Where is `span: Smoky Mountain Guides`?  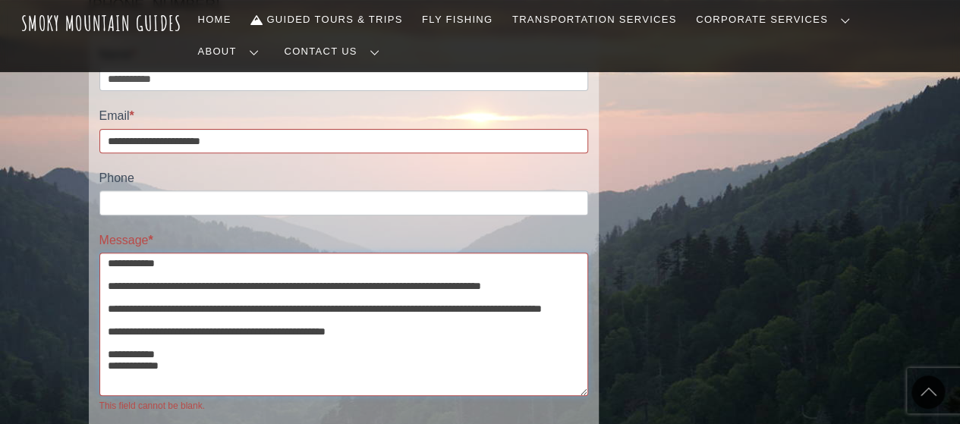 span: Smoky Mountain Guides is located at coordinates (102, 23).